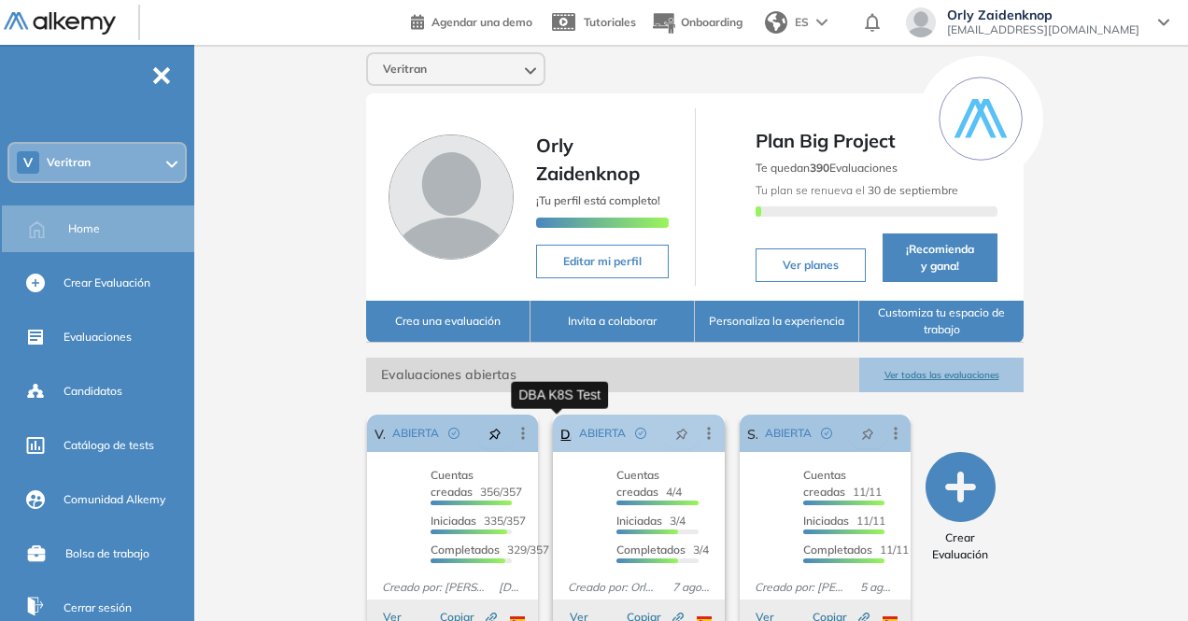  Describe the element at coordinates (691, 587) in the screenshot. I see `span: 7 ago. 2025` at that location.